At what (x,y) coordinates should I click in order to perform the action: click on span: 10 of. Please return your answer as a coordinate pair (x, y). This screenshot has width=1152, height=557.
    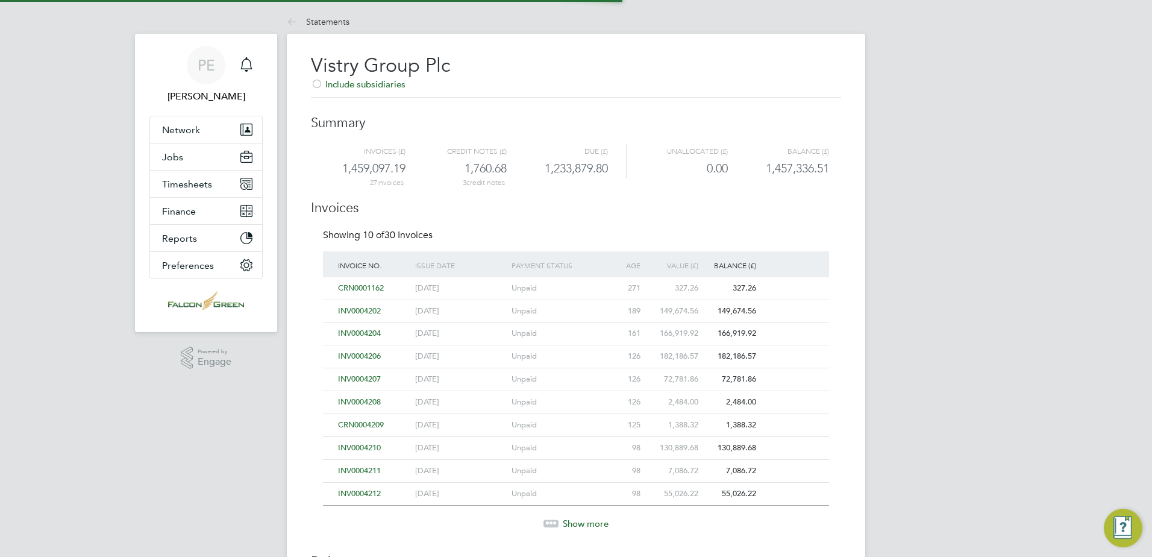
    Looking at the image, I should click on (373, 235).